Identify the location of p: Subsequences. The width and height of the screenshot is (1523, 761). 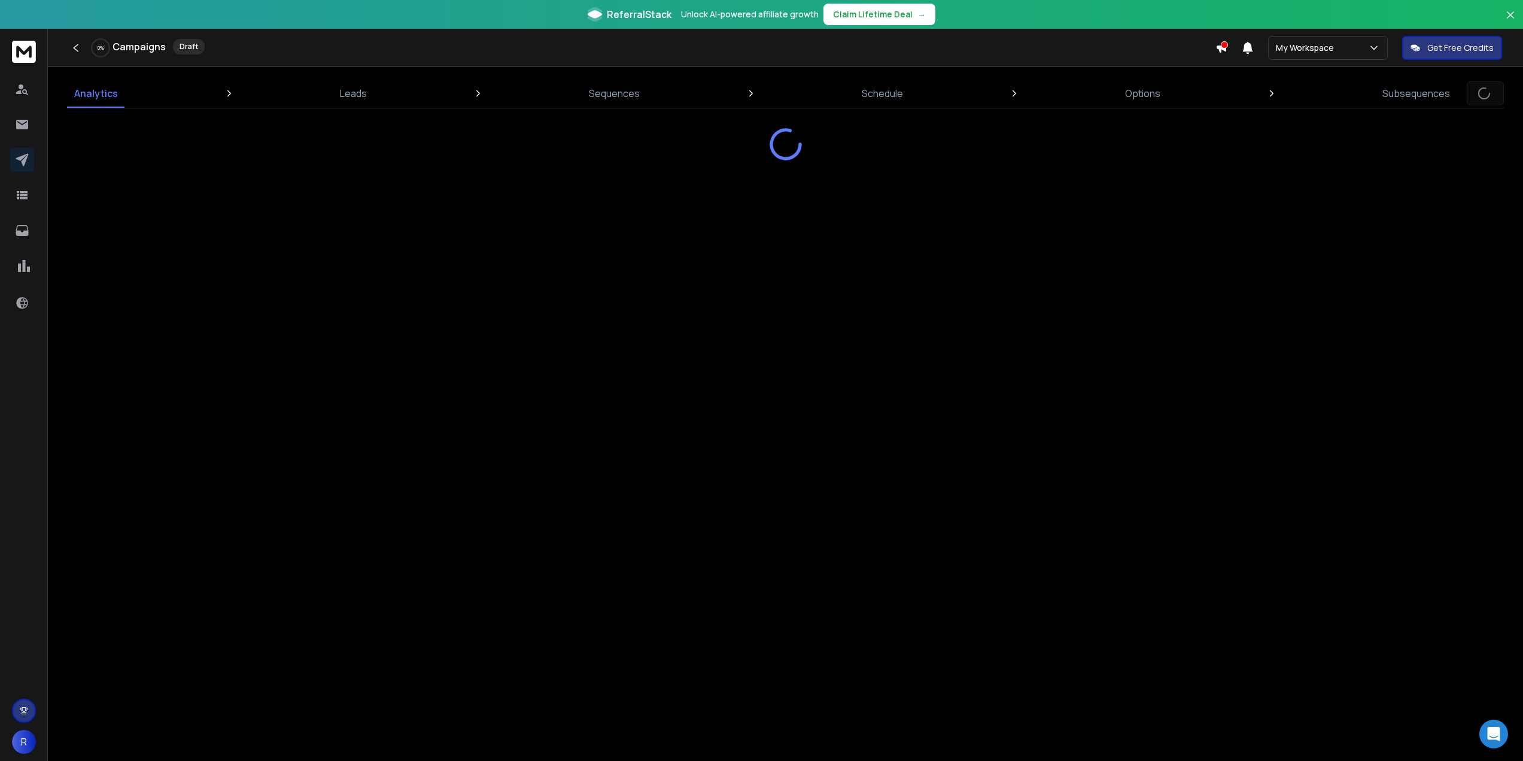
(1416, 93).